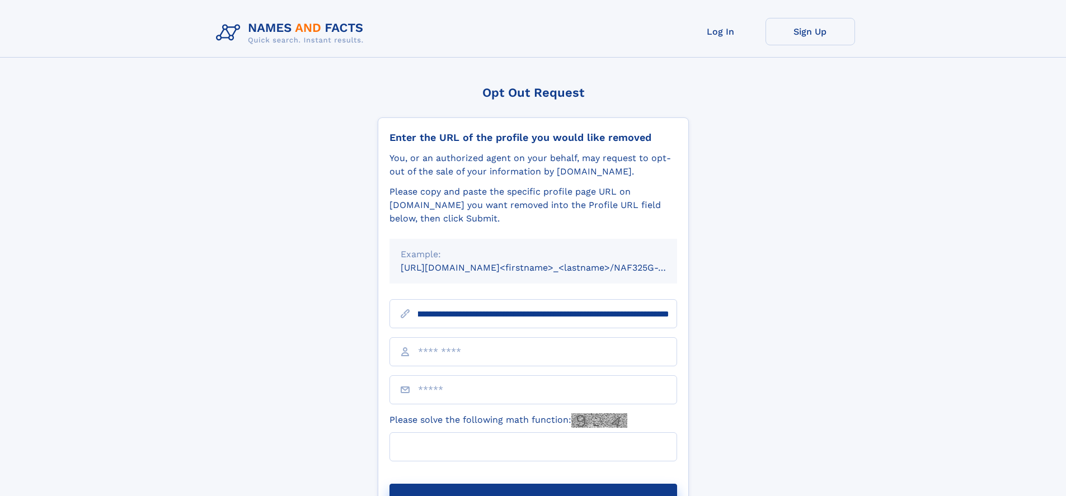 The height and width of the screenshot is (496, 1066). I want to click on div: Example:, so click(533, 255).